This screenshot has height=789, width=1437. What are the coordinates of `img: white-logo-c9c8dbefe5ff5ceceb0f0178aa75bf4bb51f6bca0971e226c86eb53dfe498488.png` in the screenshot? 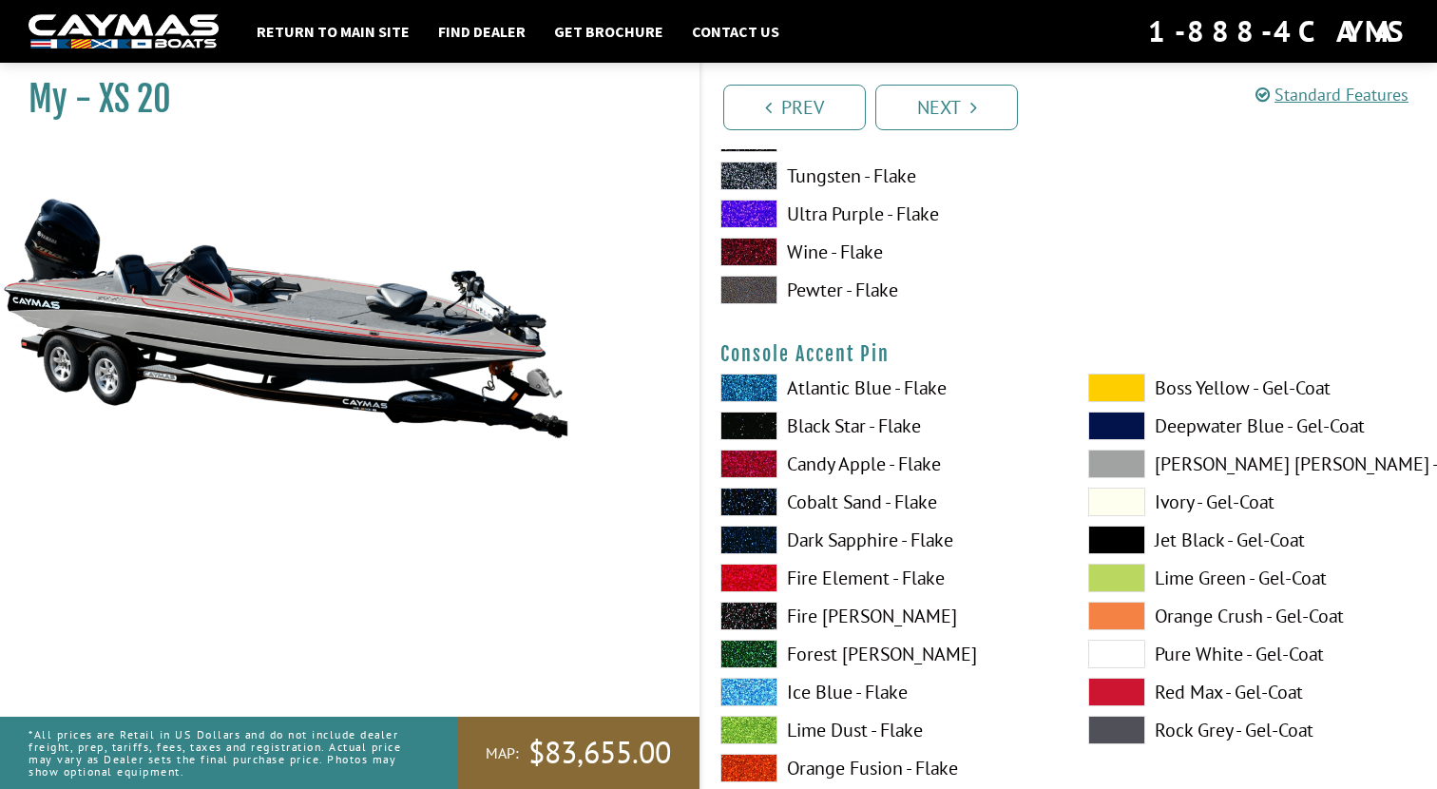 It's located at (124, 31).